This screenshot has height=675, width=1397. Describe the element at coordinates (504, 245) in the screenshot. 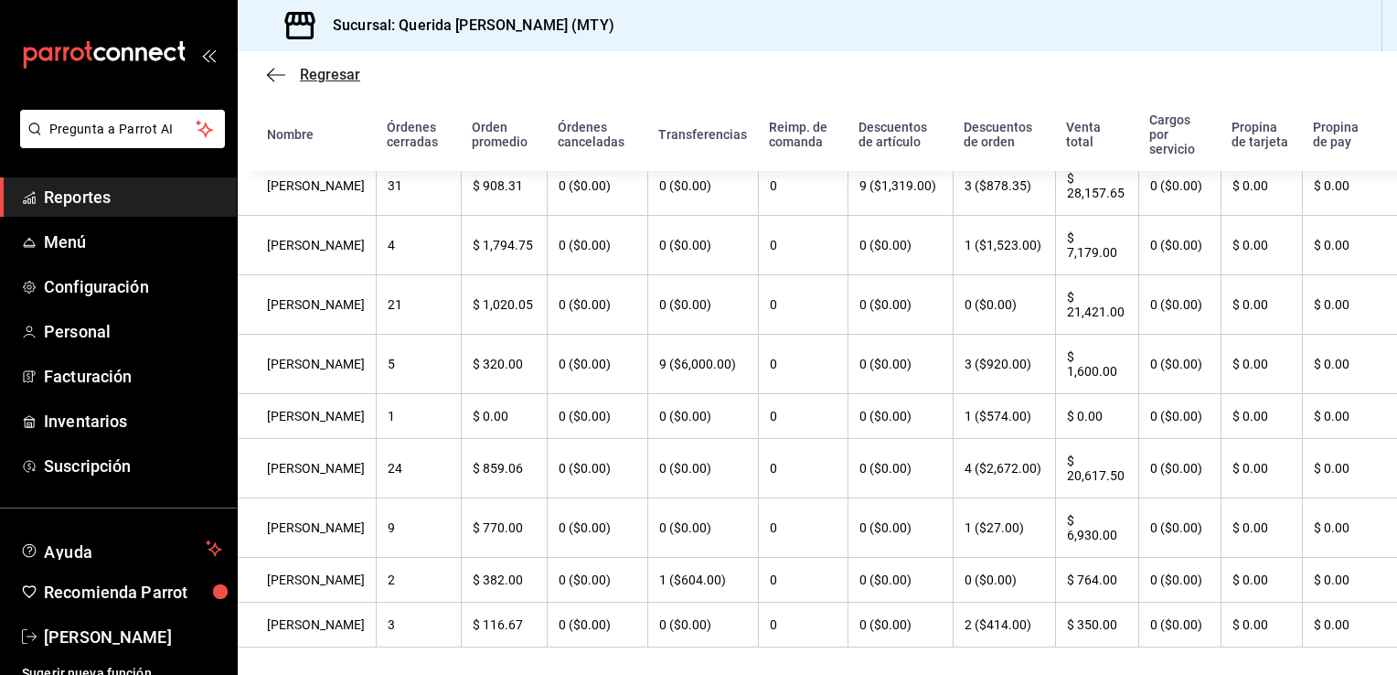

I see `th: $ 1,794.75` at that location.